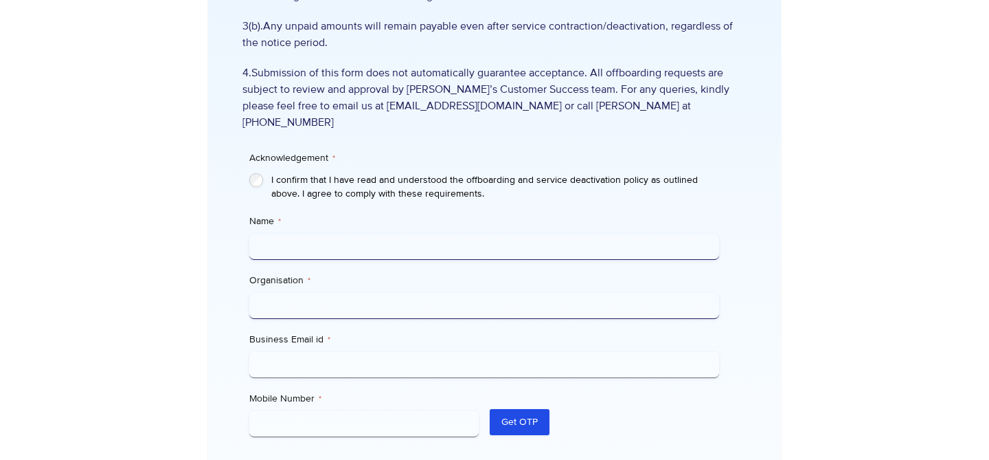 Image resolution: width=989 pixels, height=460 pixels. Describe the element at coordinates (495, 187) in the screenshot. I see `label: I confirm that I have read and understood the offboarding and service deactivation policy as outl...` at that location.